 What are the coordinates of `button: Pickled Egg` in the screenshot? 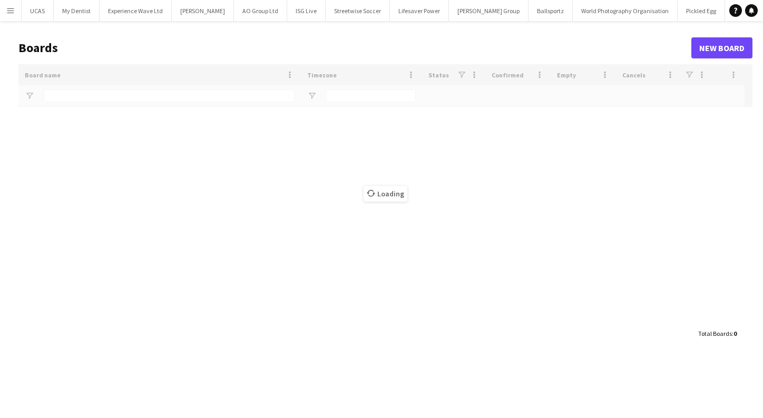 It's located at (701, 11).